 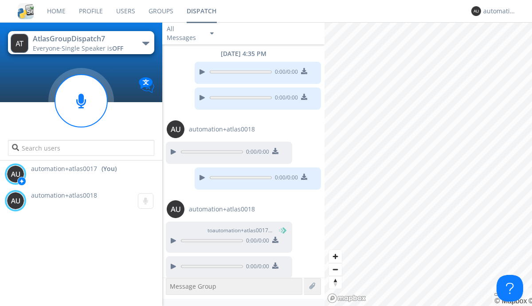 What do you see at coordinates (92, 48) in the screenshot?
I see `span: Single Speaker is` at bounding box center [92, 48].